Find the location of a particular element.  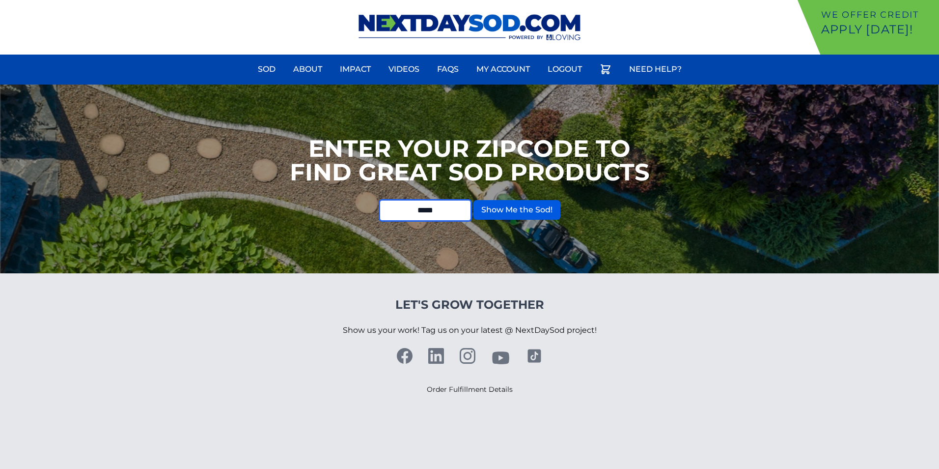

p: Show us your work! Tag us on your latest @ NextDaySod project! is located at coordinates (470, 330).